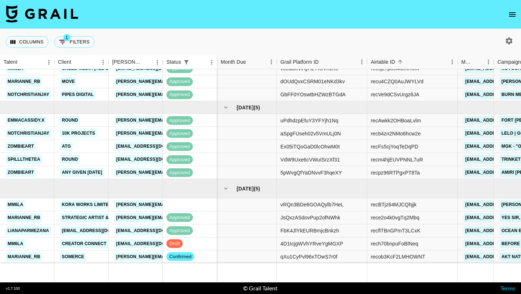 This screenshot has width=521, height=294. What do you see at coordinates (84, 243) in the screenshot?
I see `a: Creator Connect` at bounding box center [84, 243].